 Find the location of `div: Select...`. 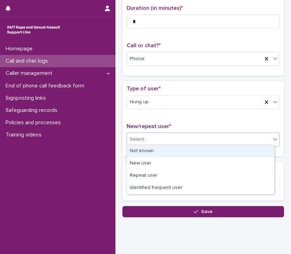

div: Select... is located at coordinates (139, 139).